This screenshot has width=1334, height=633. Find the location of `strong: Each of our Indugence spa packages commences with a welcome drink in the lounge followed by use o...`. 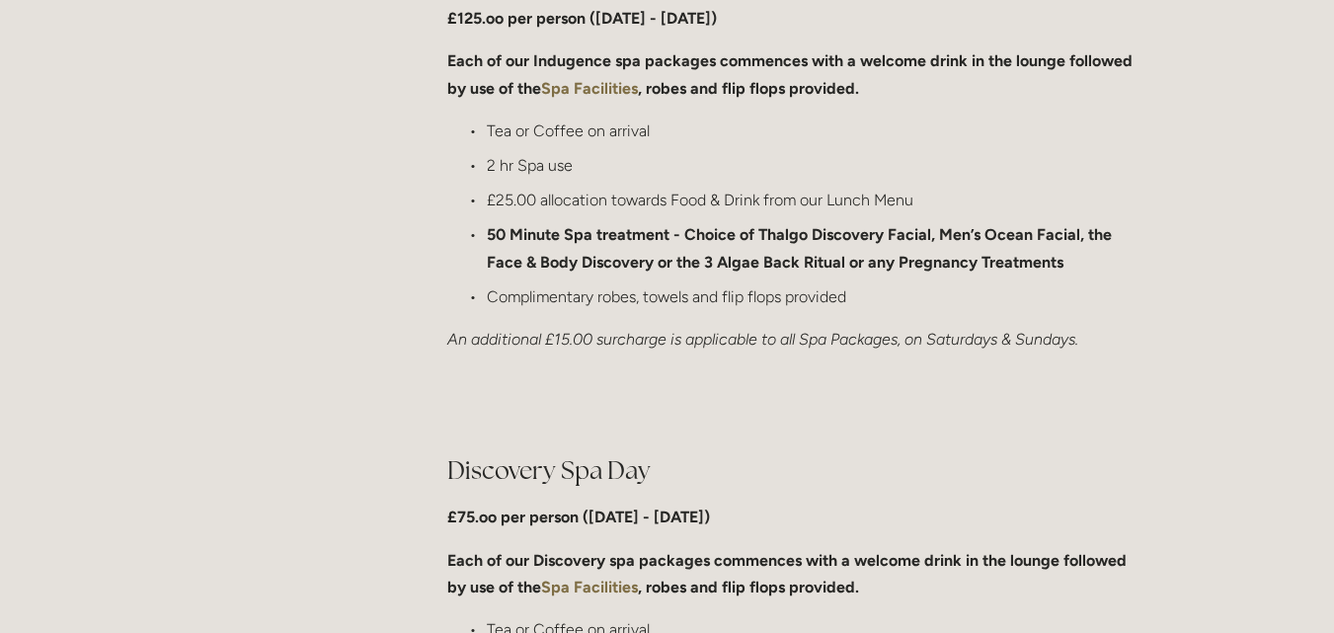

strong: Each of our Indugence spa packages commences with a welcome drink in the lounge followed by use o... is located at coordinates (792, 74).